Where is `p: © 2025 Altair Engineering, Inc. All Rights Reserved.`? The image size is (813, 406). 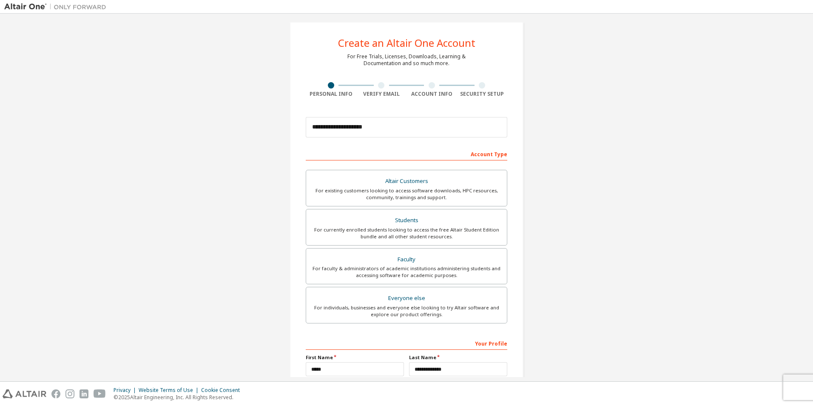
p: © 2025 Altair Engineering, Inc. All Rights Reserved. is located at coordinates (179, 397).